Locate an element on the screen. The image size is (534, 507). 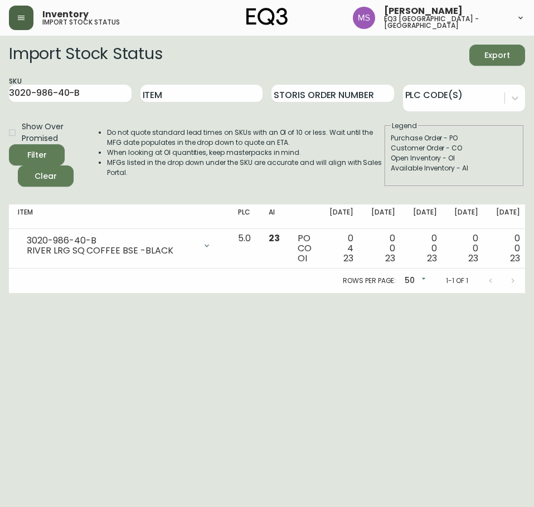
img: logo is located at coordinates (267, 17).